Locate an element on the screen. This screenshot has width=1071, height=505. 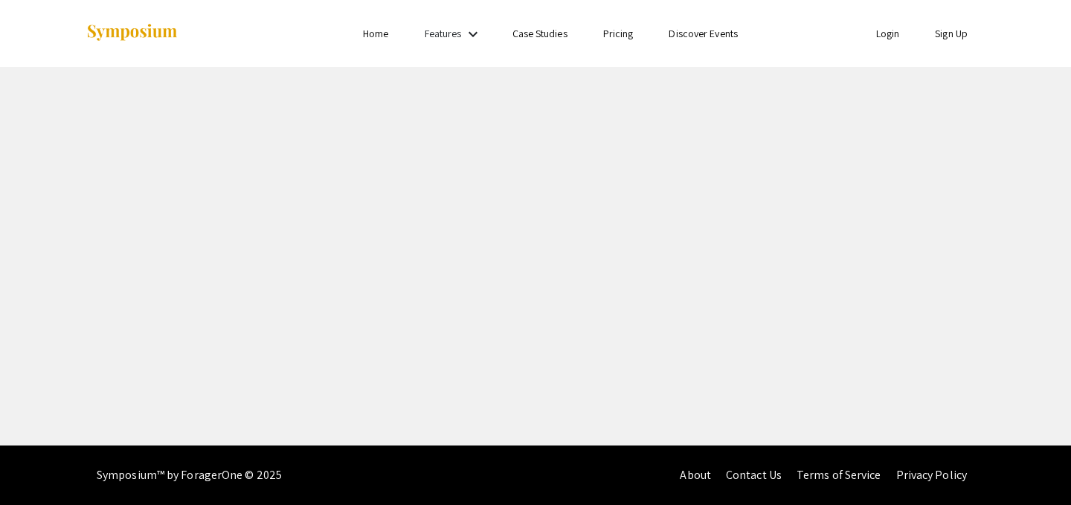
a: About is located at coordinates (695, 474).